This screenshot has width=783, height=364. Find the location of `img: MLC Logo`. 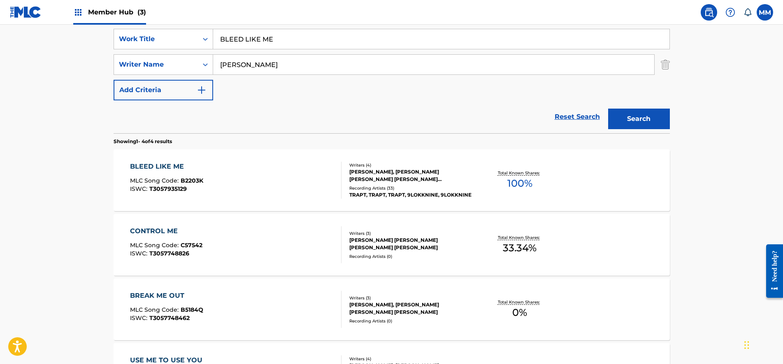

img: MLC Logo is located at coordinates (25, 12).